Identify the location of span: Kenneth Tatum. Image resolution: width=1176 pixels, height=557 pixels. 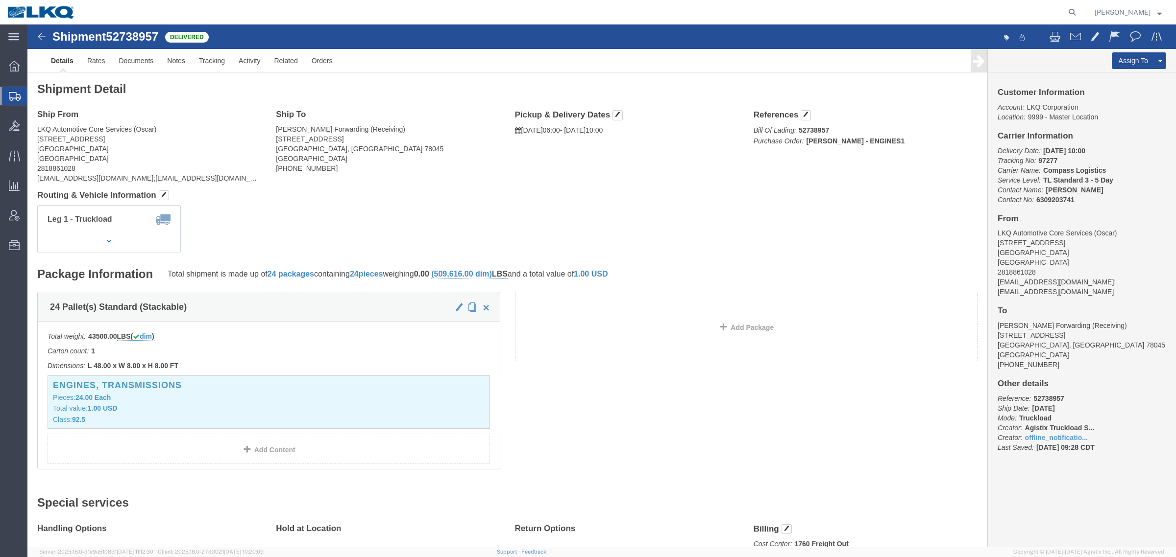
(1122, 12).